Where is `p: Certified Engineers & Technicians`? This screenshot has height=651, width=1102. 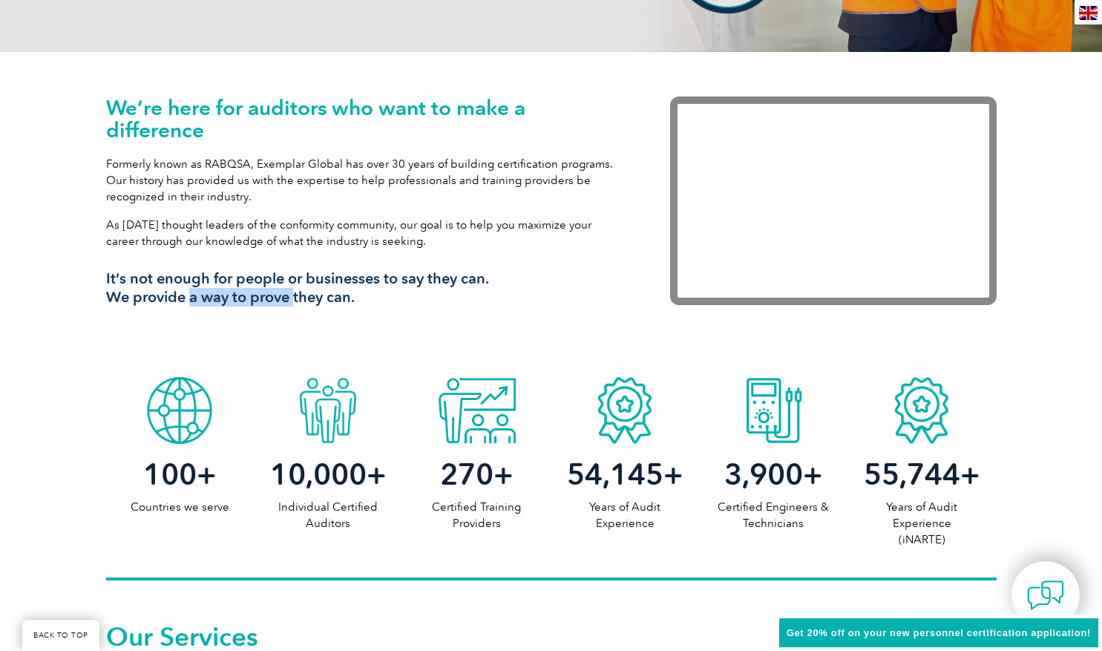
p: Certified Engineers & Technicians is located at coordinates (773, 515).